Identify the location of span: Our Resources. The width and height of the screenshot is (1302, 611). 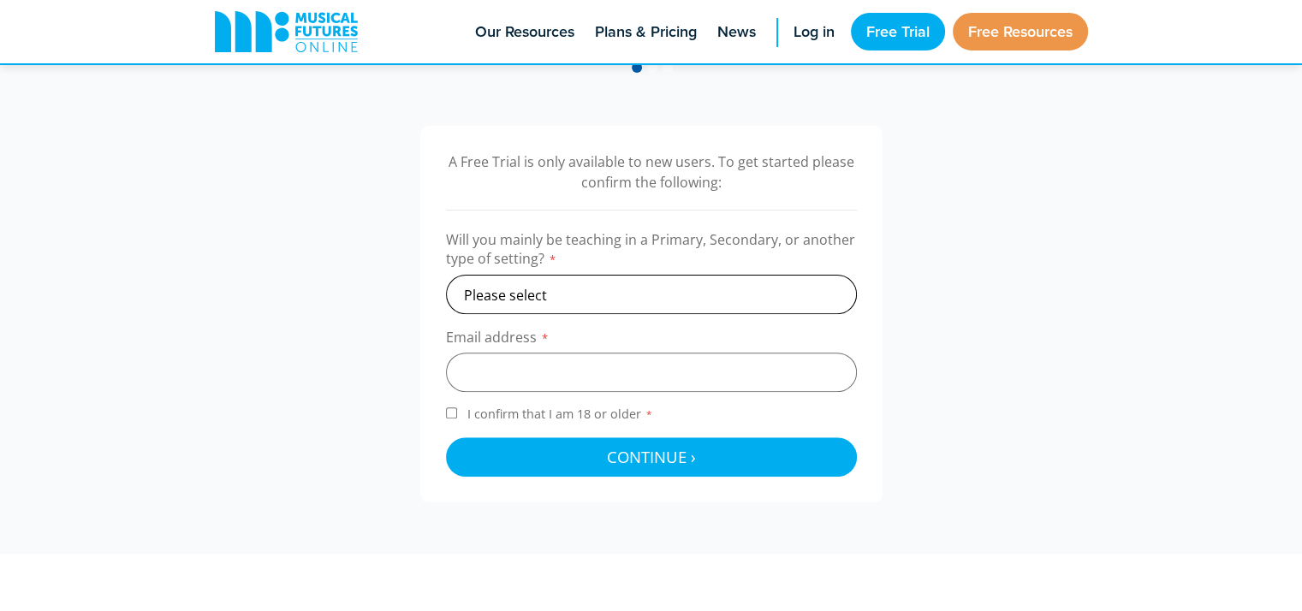
(525, 32).